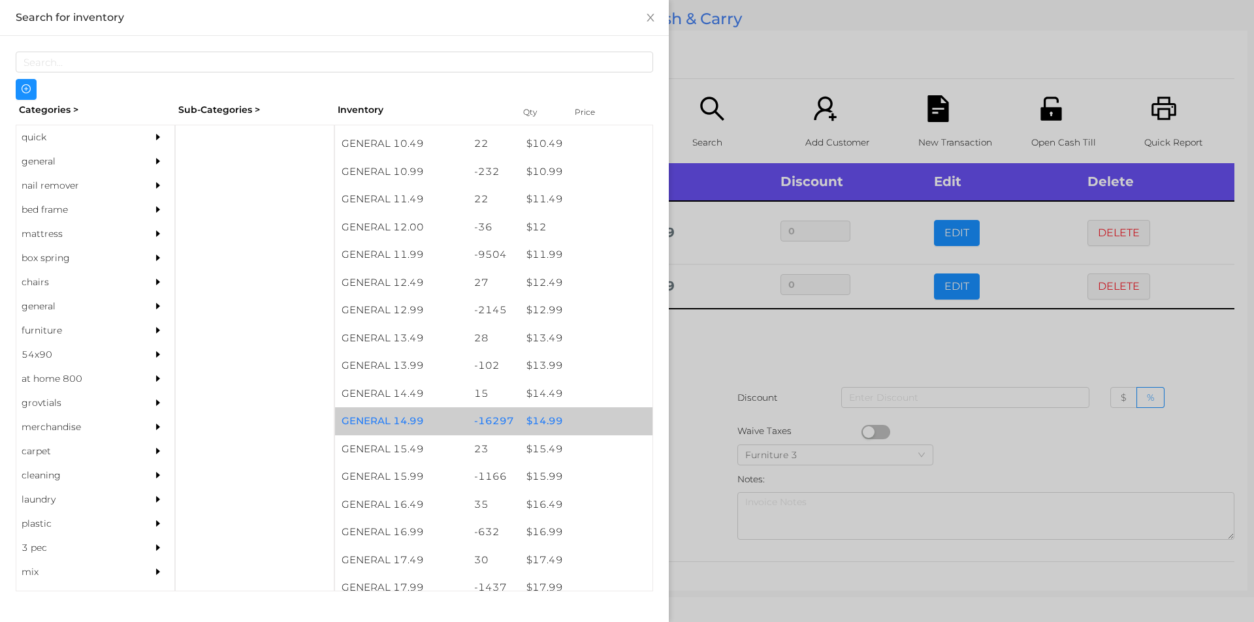 This screenshot has width=1254, height=622. Describe the element at coordinates (597, 112) in the screenshot. I see `div: Price` at that location.